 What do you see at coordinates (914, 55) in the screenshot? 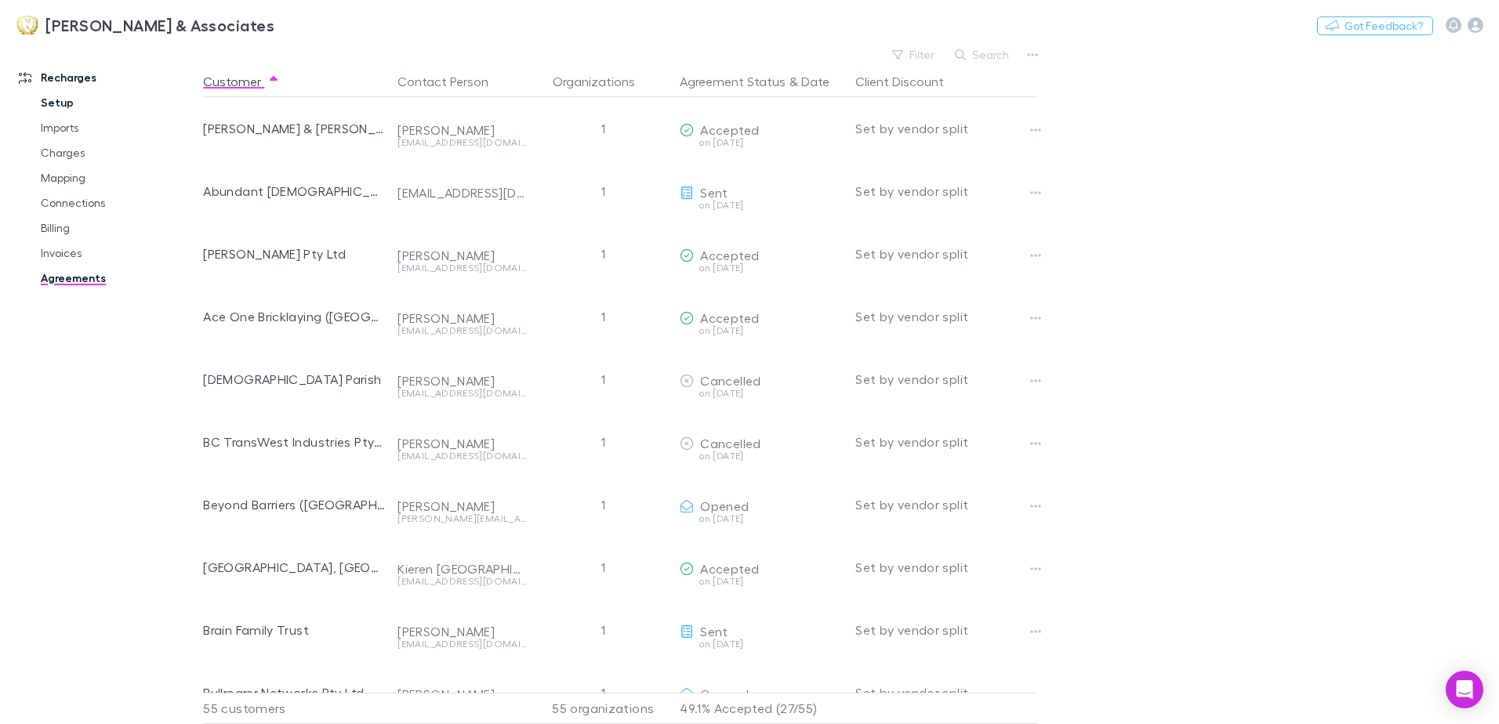
I see `button: Filter` at bounding box center [914, 55].